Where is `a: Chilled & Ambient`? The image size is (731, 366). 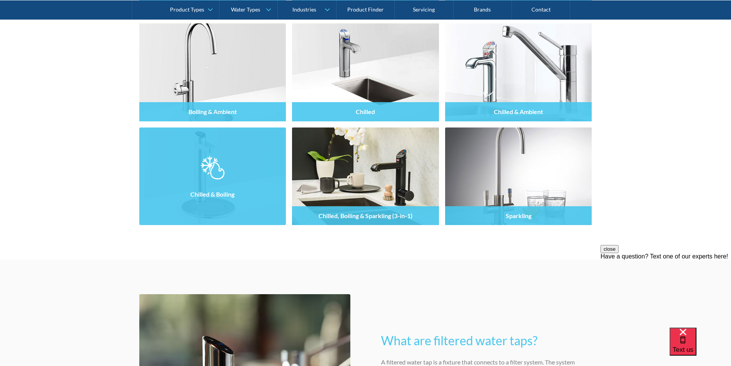 a: Chilled & Ambient is located at coordinates (518, 72).